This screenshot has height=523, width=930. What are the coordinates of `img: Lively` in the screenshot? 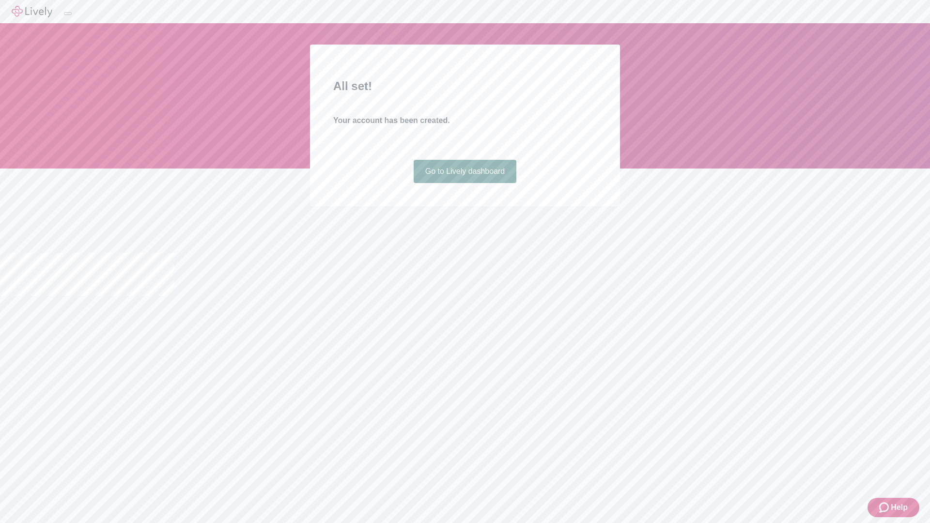 It's located at (32, 12).